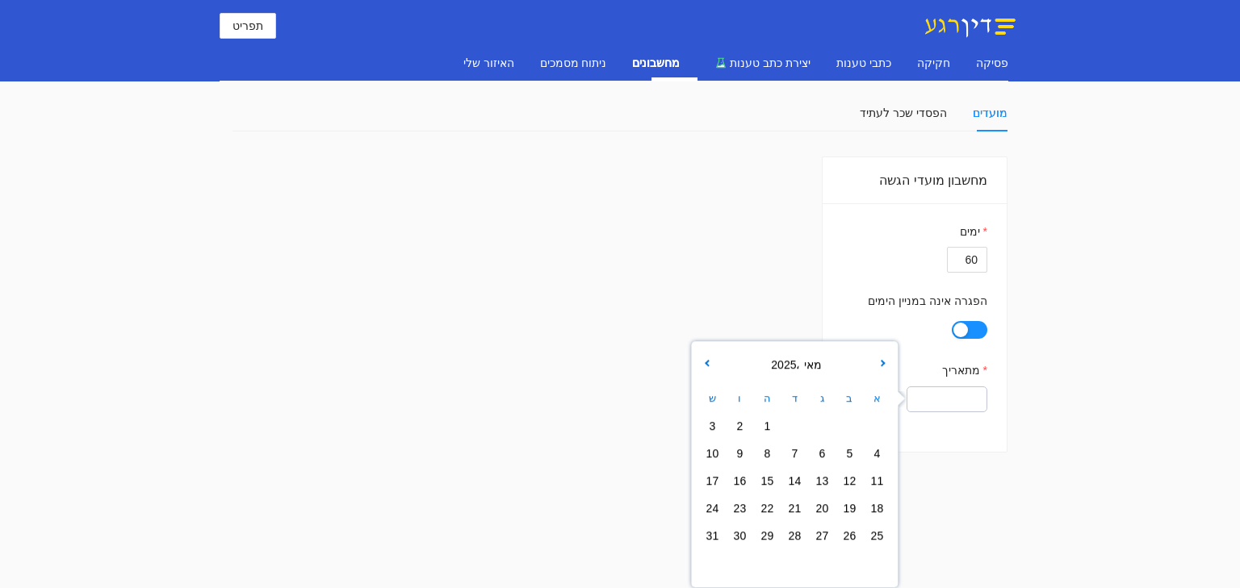  What do you see at coordinates (739, 454) in the screenshot?
I see `span: 9` at bounding box center [739, 454].